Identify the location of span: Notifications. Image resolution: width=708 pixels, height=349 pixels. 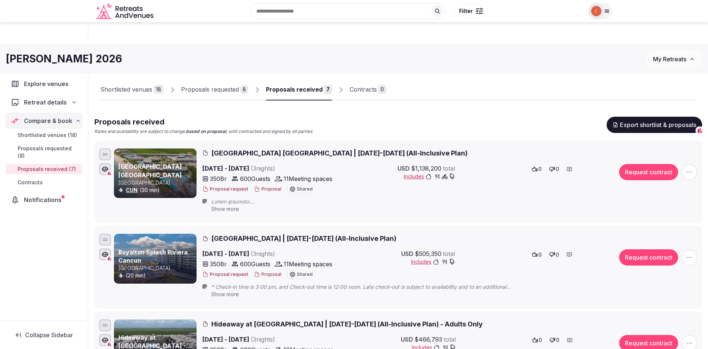
(44, 200).